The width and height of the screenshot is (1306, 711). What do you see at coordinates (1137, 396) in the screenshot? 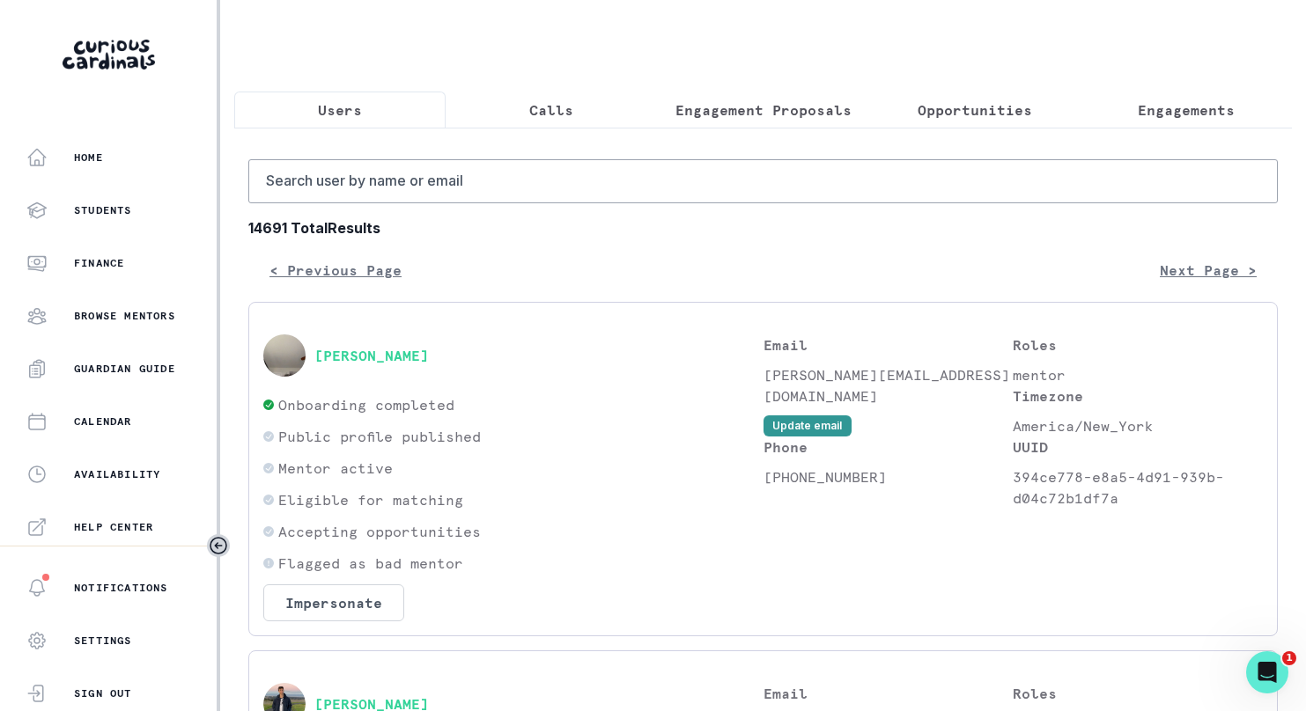
I see `p: Timezone` at bounding box center [1137, 396].